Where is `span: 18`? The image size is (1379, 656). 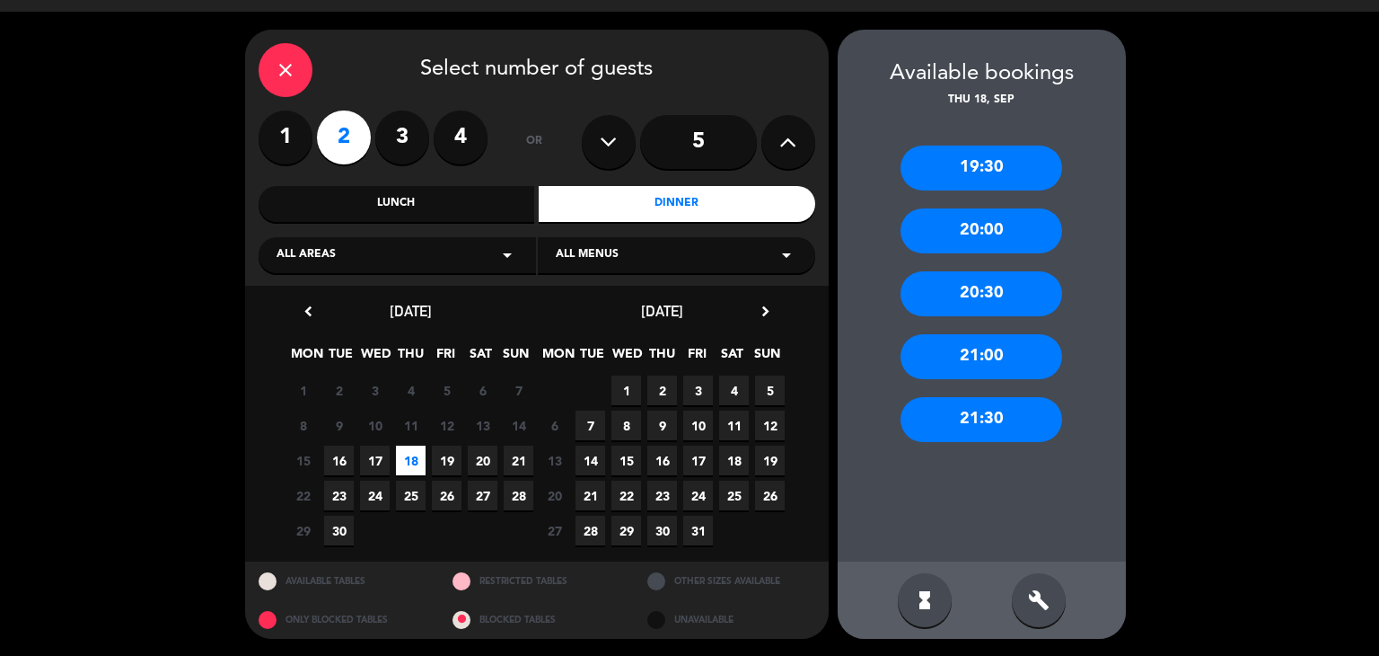 span: 18 is located at coordinates (734, 460).